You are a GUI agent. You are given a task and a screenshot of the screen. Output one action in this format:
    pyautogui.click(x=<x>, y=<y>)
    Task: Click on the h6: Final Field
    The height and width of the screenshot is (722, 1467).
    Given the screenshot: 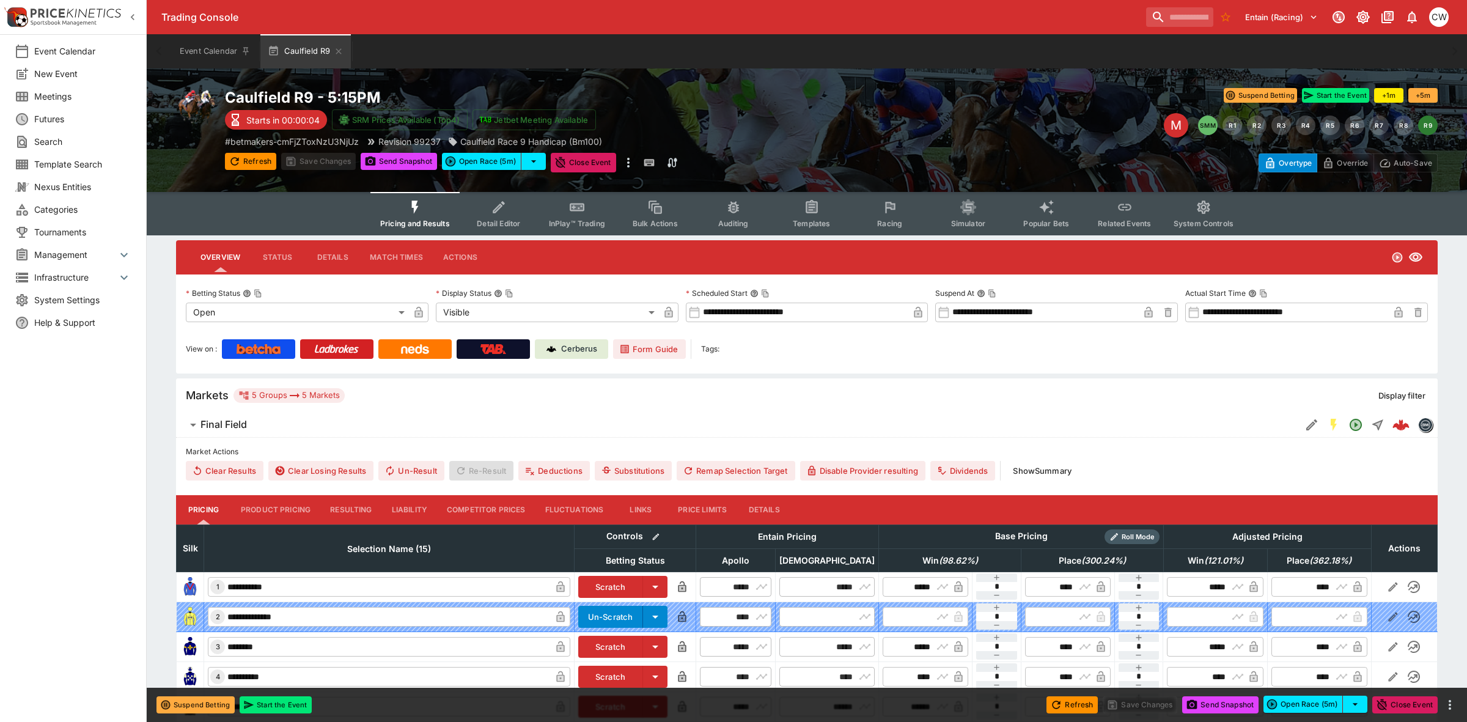 What is the action you would take?
    pyautogui.click(x=224, y=424)
    